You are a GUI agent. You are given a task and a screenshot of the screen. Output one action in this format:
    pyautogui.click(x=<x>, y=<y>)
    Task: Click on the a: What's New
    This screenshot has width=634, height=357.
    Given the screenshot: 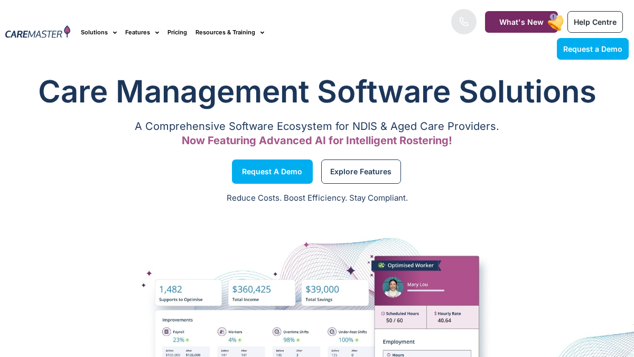 What is the action you would take?
    pyautogui.click(x=521, y=22)
    